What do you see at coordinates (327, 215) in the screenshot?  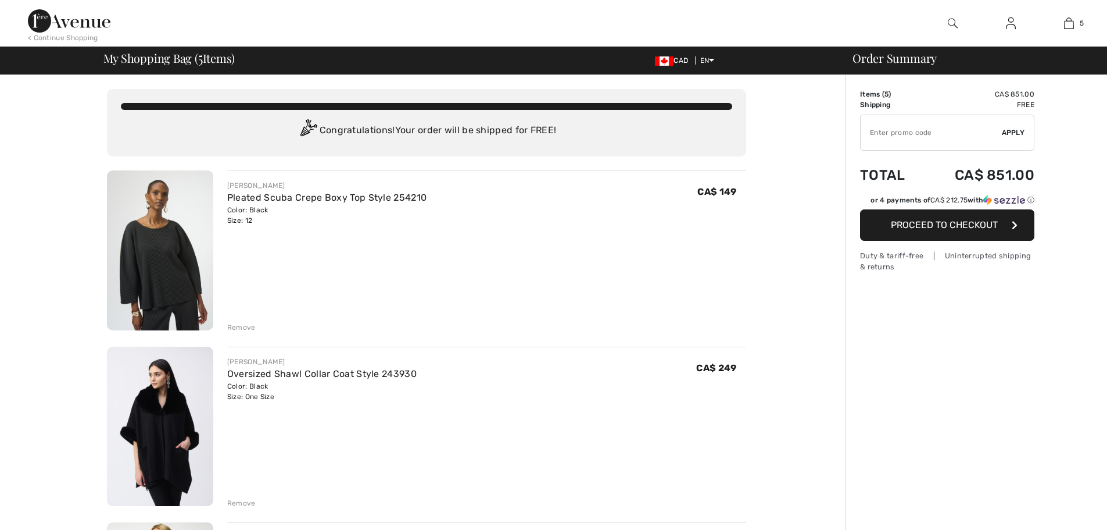 I see `div: Color: Black Size: 12` at bounding box center [327, 215].